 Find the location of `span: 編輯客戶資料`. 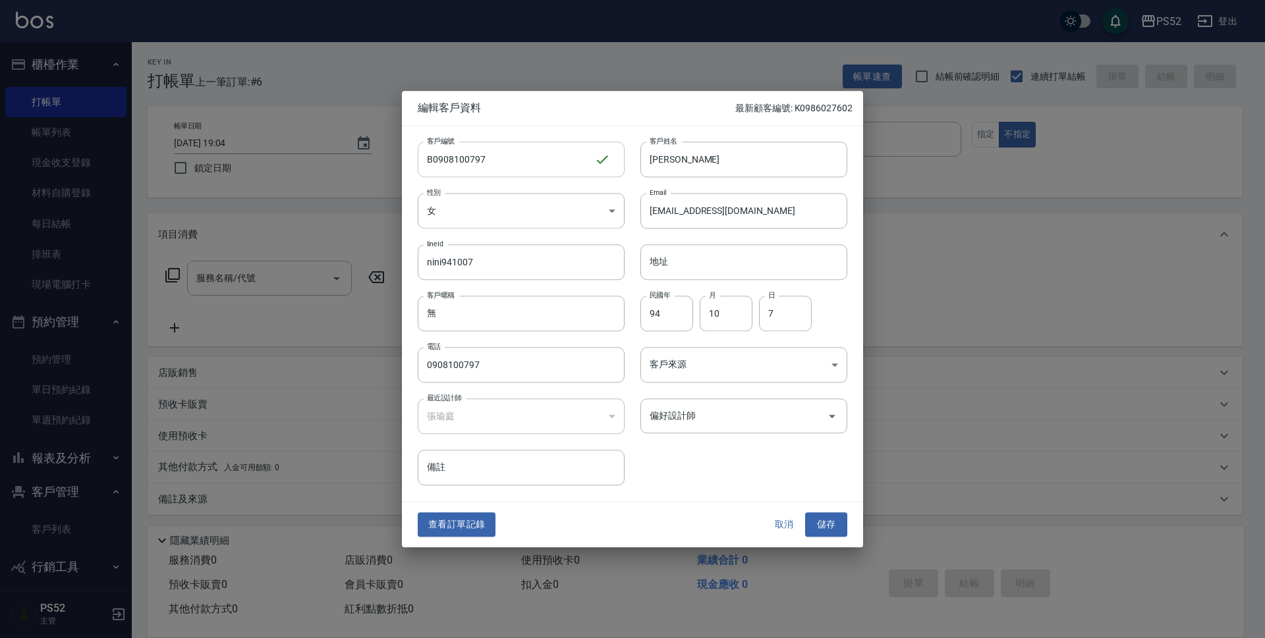

span: 編輯客戶資料 is located at coordinates (576, 108).